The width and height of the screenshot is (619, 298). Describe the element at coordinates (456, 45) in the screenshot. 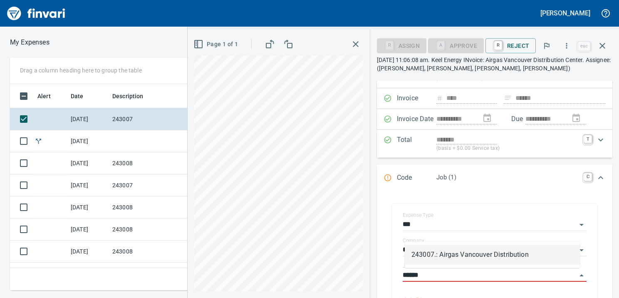

I see `div: Job required` at that location.